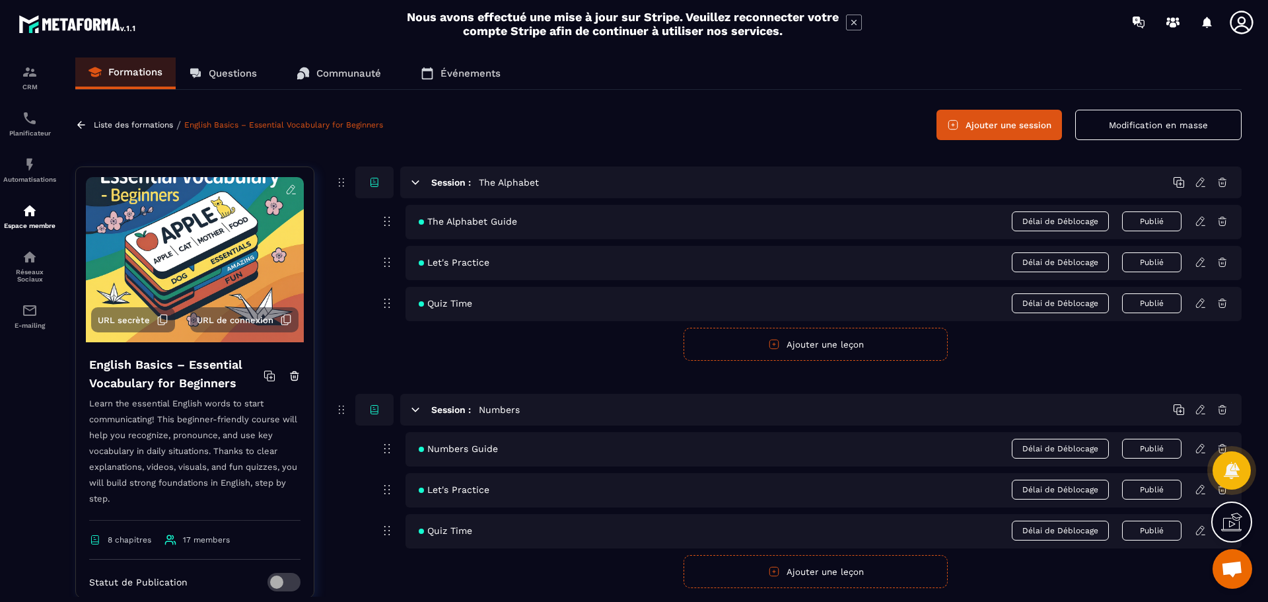  What do you see at coordinates (339, 73) in the screenshot?
I see `a: Communauté` at bounding box center [339, 73].